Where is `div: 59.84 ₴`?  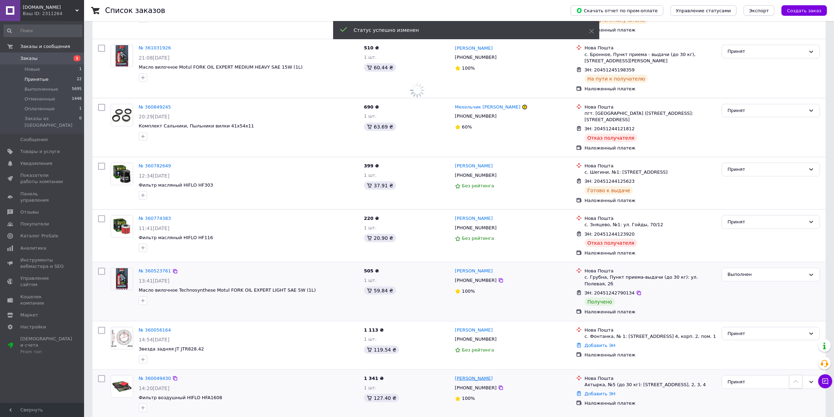
div: 59.84 ₴ is located at coordinates (380, 291).